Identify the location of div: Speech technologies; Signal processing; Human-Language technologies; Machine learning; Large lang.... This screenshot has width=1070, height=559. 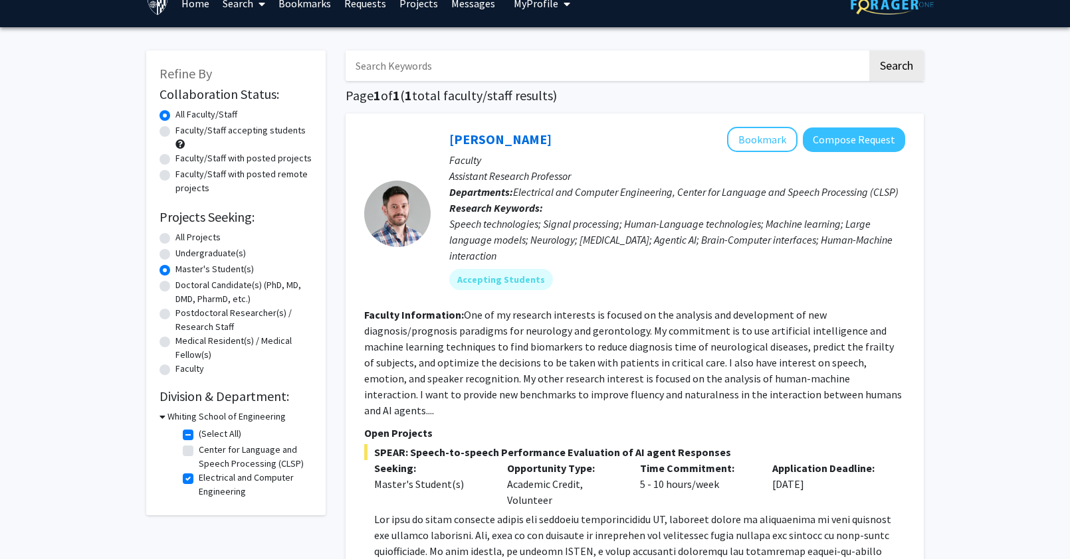
(677, 240).